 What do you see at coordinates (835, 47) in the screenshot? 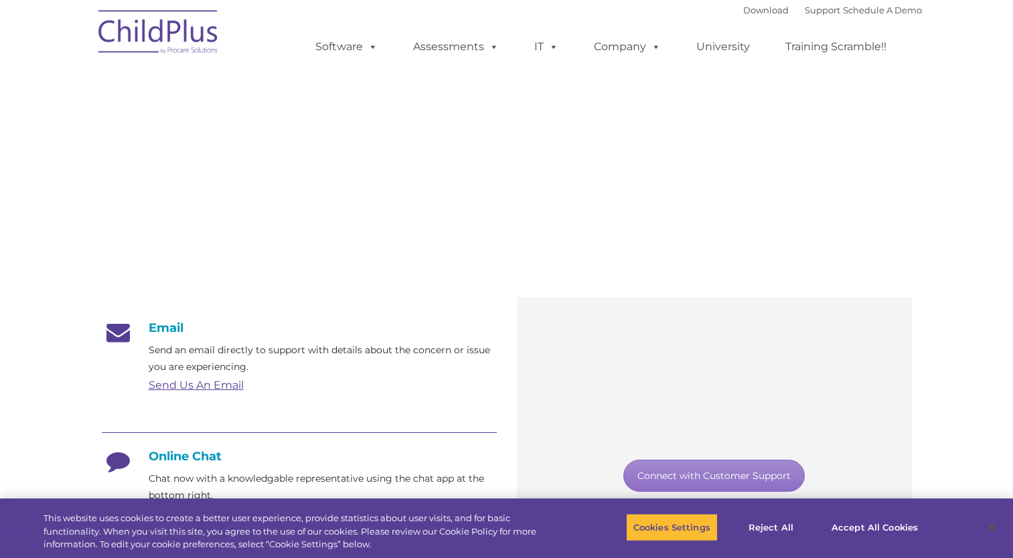
I see `a: Training Scramble!!` at bounding box center [835, 47].